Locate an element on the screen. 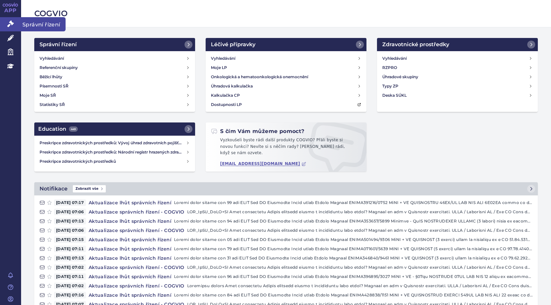 The image size is (551, 305). h2: Zdravotnické prostředky is located at coordinates (416, 45).